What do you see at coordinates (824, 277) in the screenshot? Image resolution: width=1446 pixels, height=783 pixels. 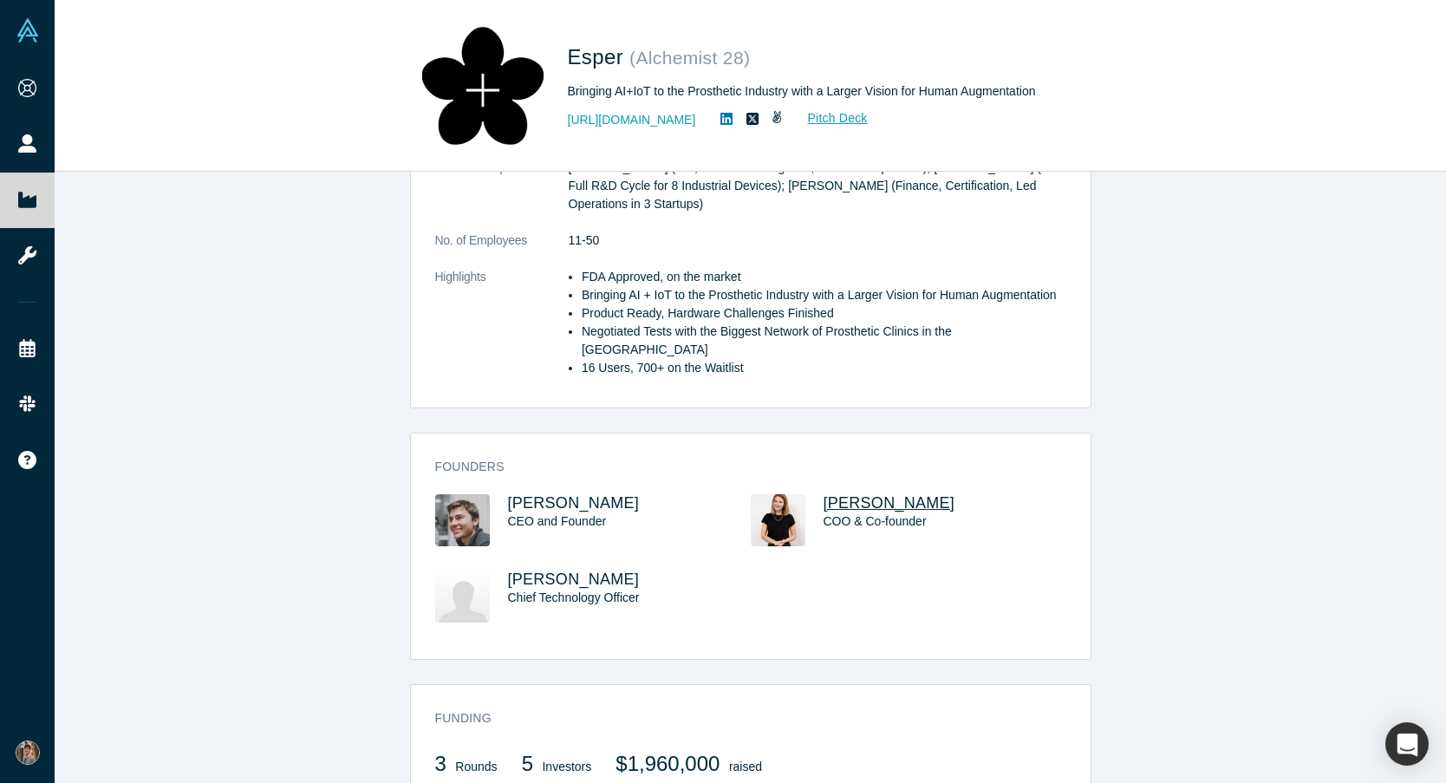 I see `li: FDA Approved, on the market` at bounding box center [824, 277].